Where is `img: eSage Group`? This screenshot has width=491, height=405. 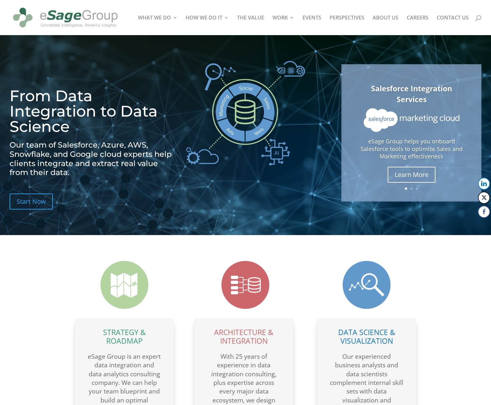 img: eSage Group is located at coordinates (65, 18).